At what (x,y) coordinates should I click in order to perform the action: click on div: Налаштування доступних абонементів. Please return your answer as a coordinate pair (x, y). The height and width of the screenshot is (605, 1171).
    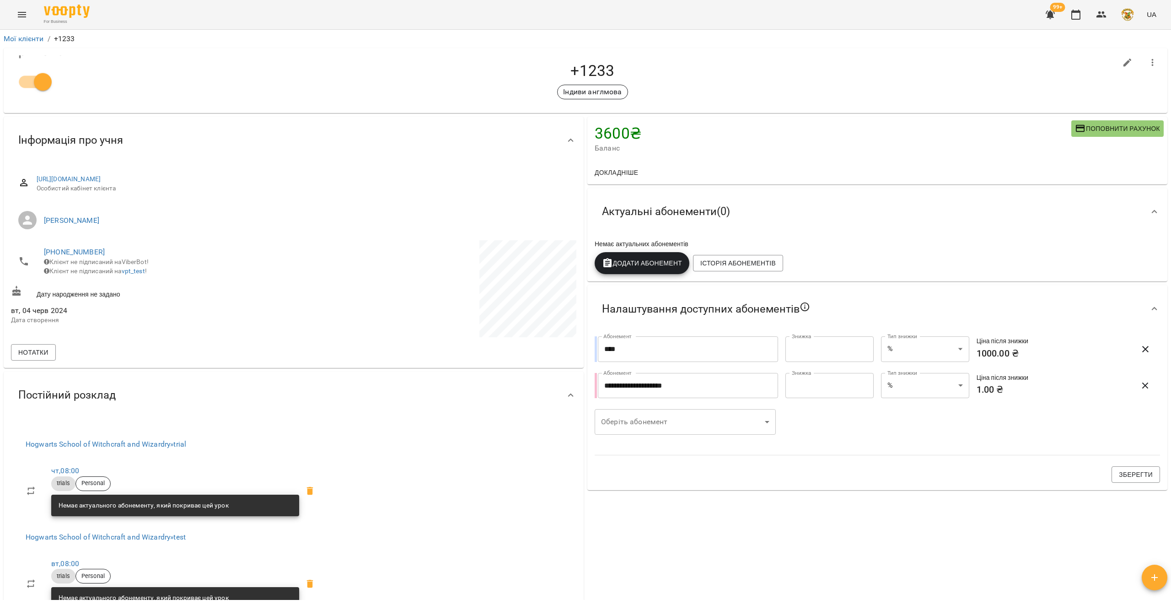
    Looking at the image, I should click on (878, 309).